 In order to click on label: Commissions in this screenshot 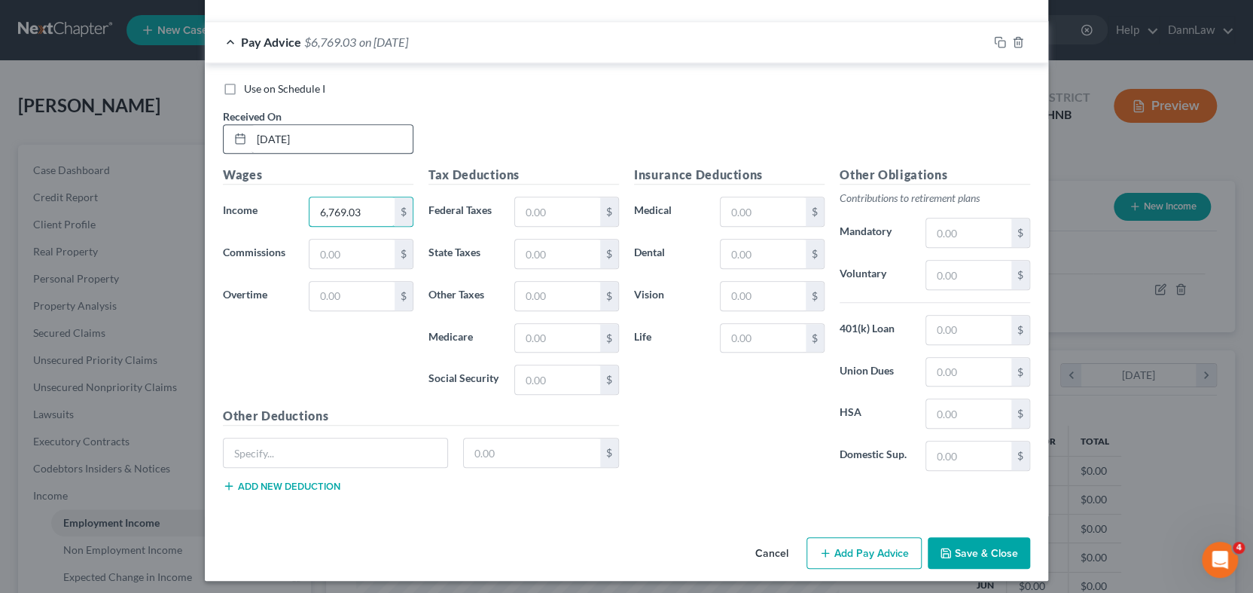, I will do `click(258, 254)`.